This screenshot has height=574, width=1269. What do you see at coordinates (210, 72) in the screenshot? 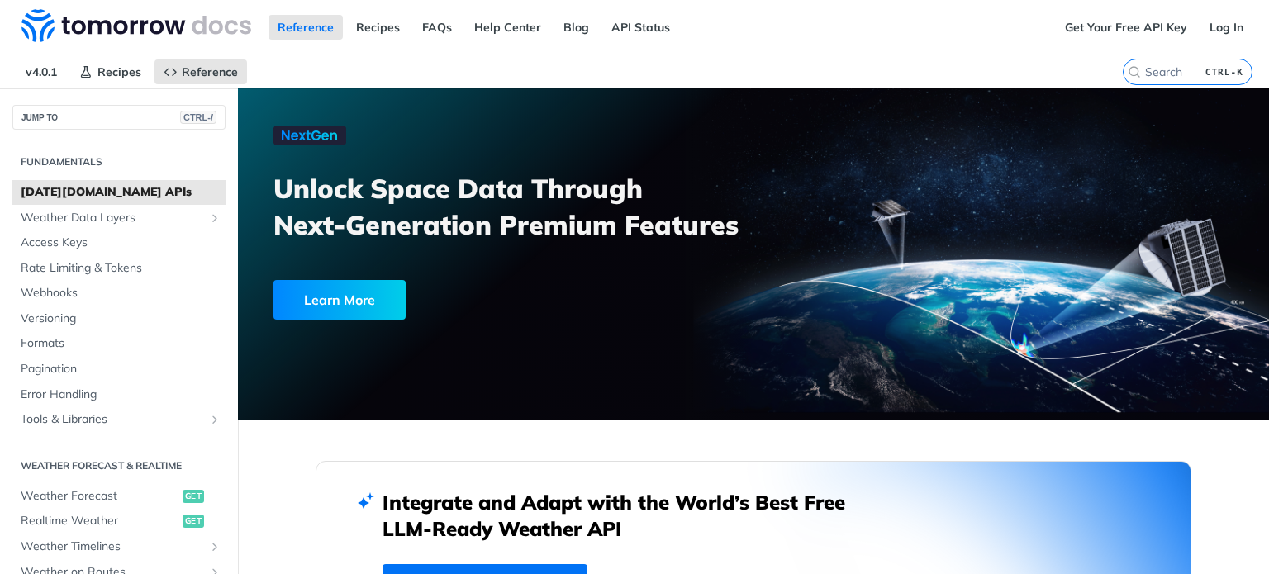
I see `span: Reference` at bounding box center [210, 72].